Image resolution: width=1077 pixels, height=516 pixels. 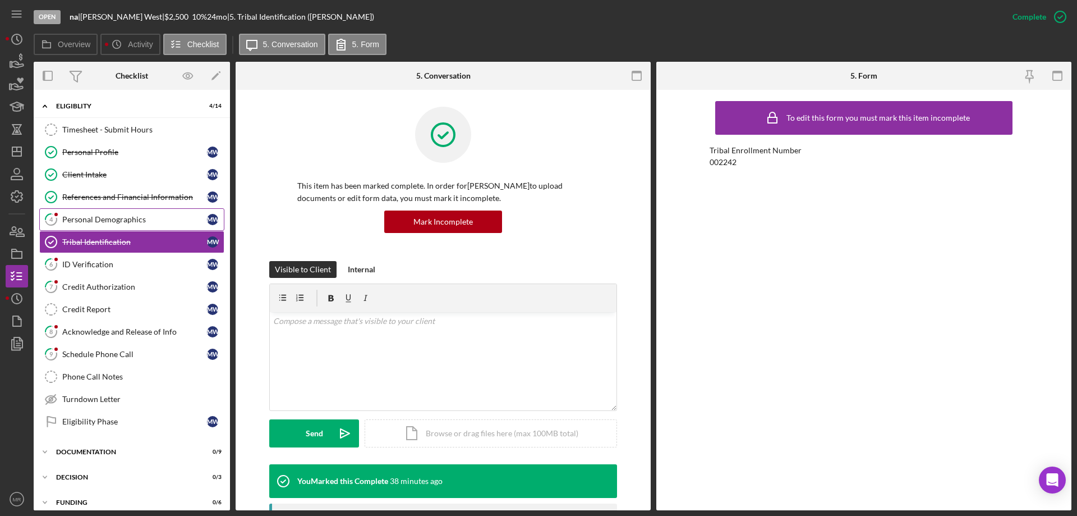 What do you see at coordinates (135, 219) in the screenshot?
I see `div: Personal Demographics` at bounding box center [135, 219].